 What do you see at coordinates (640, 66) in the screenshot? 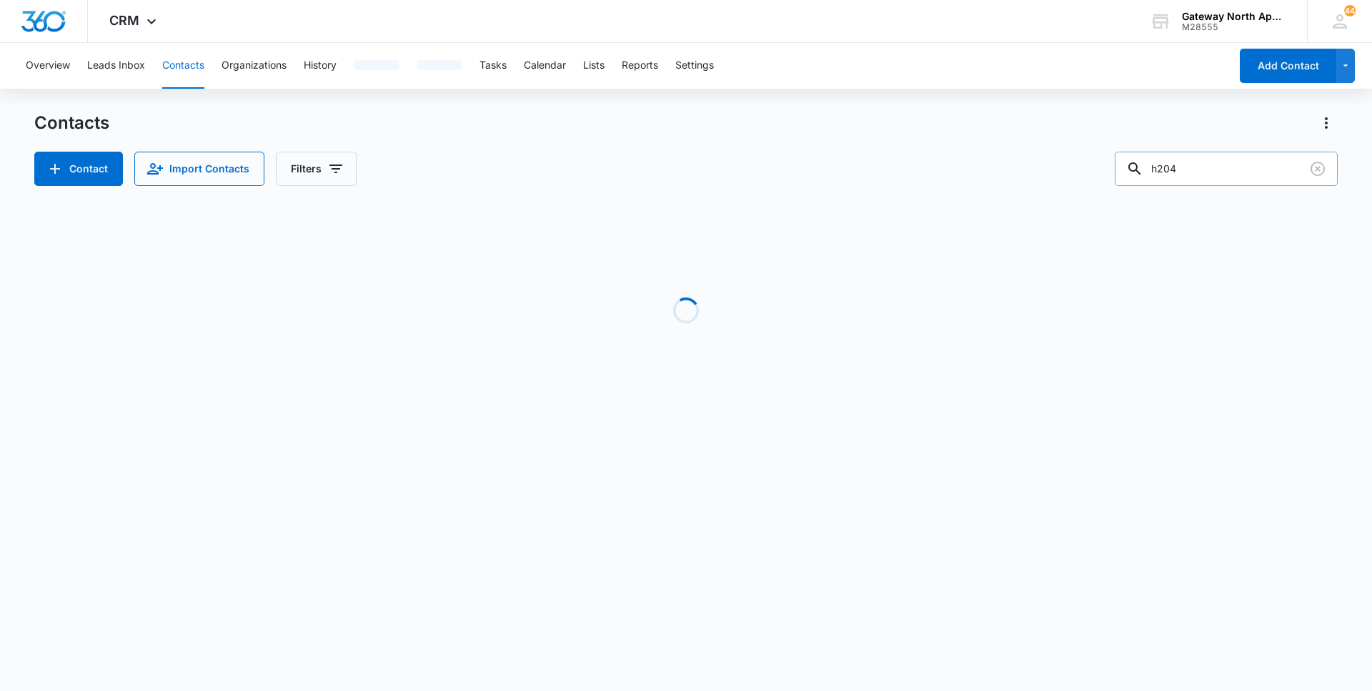
I see `button: Reports` at bounding box center [640, 66].